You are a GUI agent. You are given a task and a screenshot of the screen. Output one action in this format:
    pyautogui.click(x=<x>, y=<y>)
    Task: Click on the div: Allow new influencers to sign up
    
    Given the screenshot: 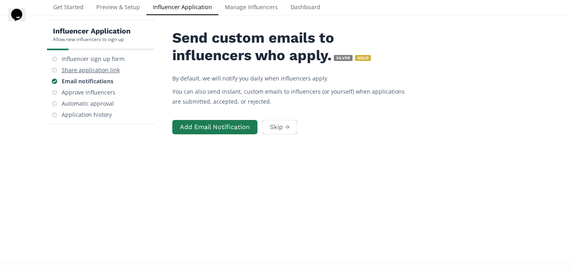 What is the action you would take?
    pyautogui.click(x=92, y=39)
    